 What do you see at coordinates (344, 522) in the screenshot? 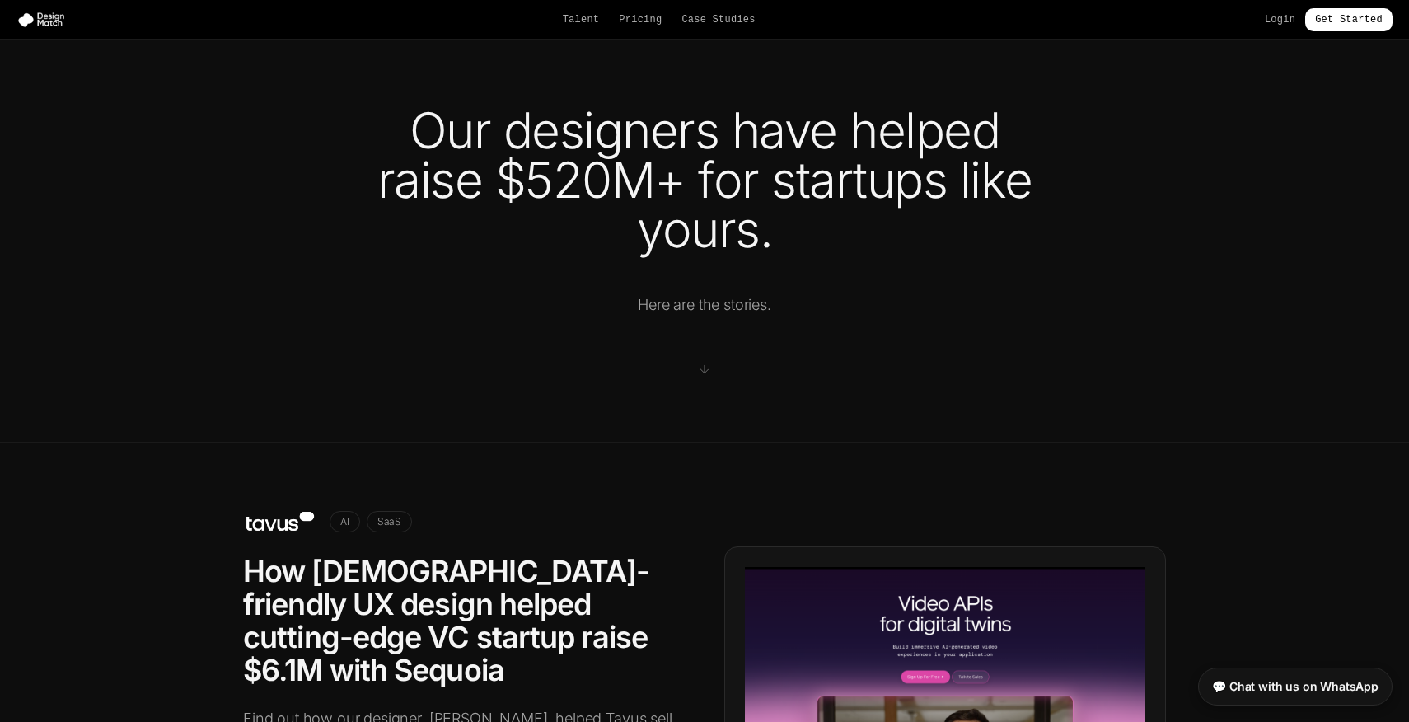
I see `span: AI` at bounding box center [344, 522].